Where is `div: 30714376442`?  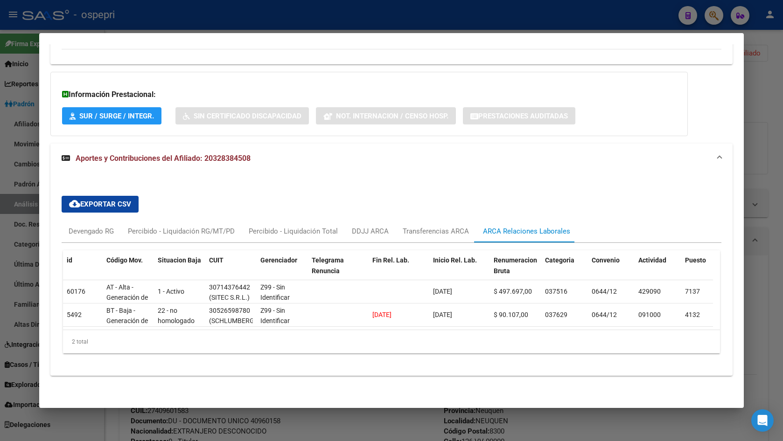 div: 30714376442 is located at coordinates (229, 287).